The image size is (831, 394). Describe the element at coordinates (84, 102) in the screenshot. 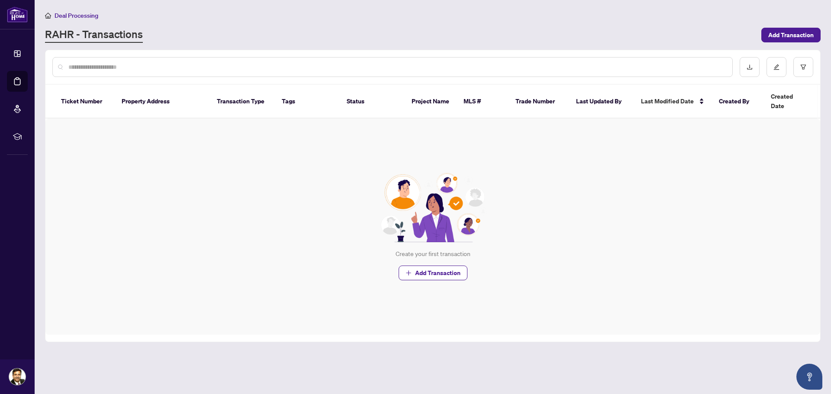

I see `th: Ticket Number` at that location.